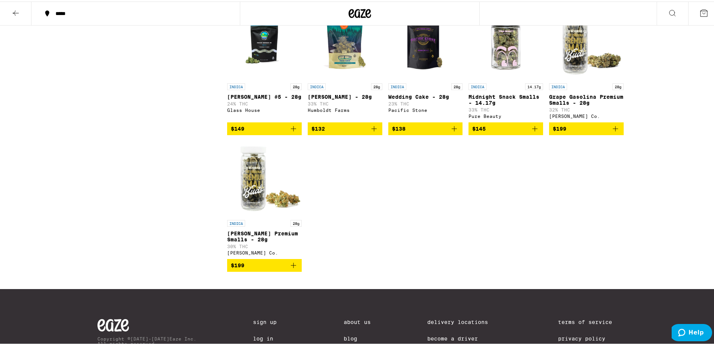  Describe the element at coordinates (465, 337) in the screenshot. I see `a: Become a Driver` at that location.